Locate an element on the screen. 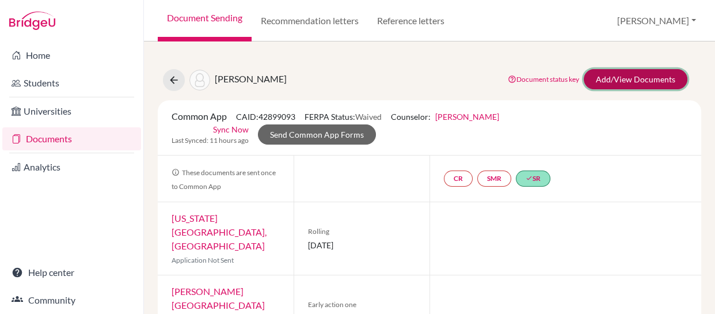  span: These documents are sent once to Common App is located at coordinates (223, 179).